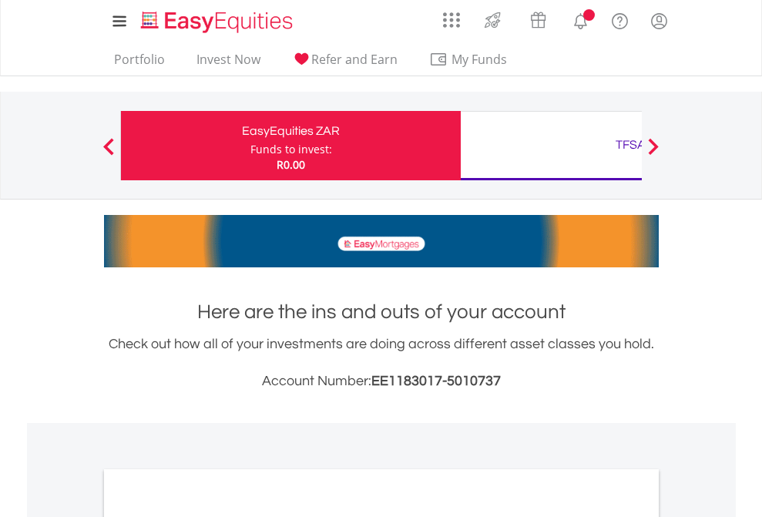 The height and width of the screenshot is (517, 762). Describe the element at coordinates (139, 63) in the screenshot. I see `a: Portfolio` at that location.